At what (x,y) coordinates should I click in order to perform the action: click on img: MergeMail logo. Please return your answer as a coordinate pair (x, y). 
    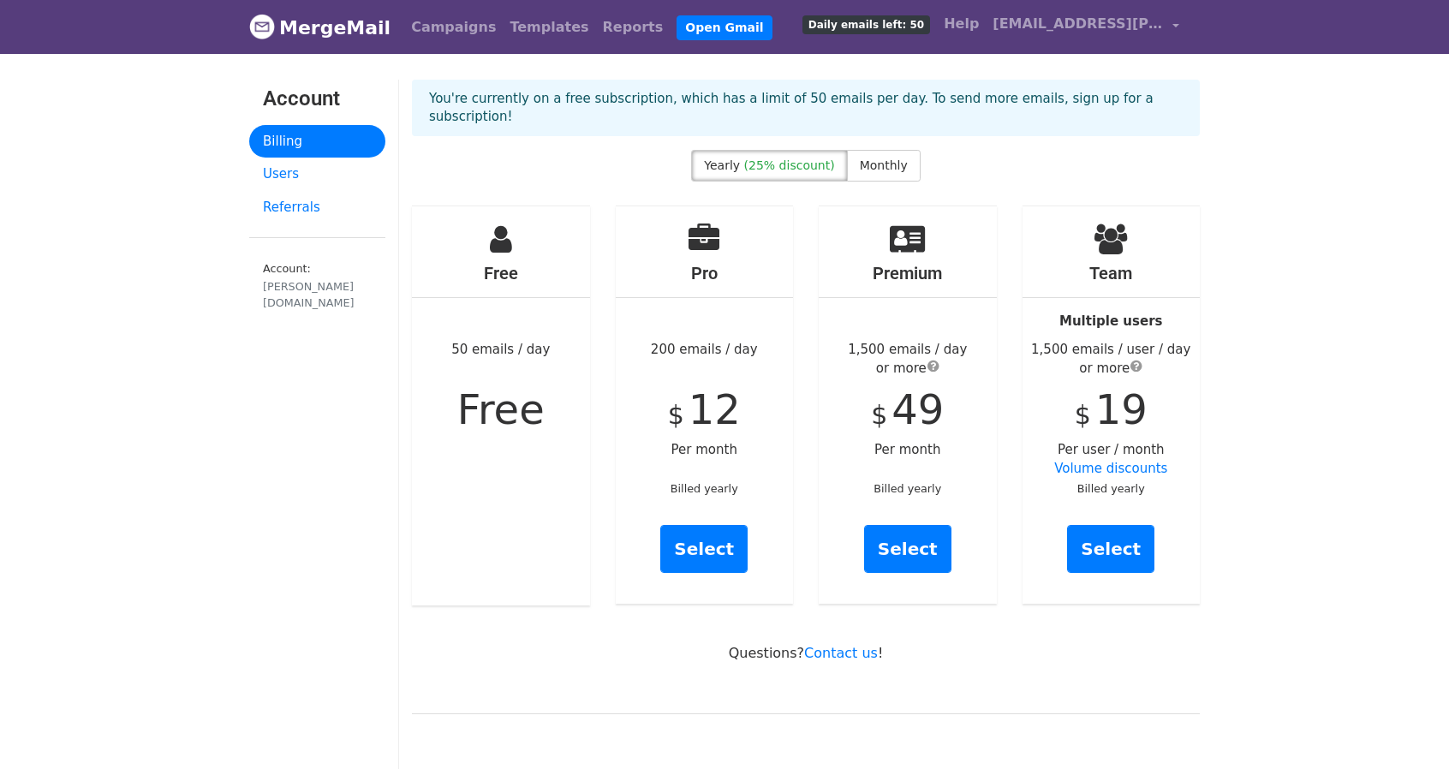
    Looking at the image, I should click on (262, 27).